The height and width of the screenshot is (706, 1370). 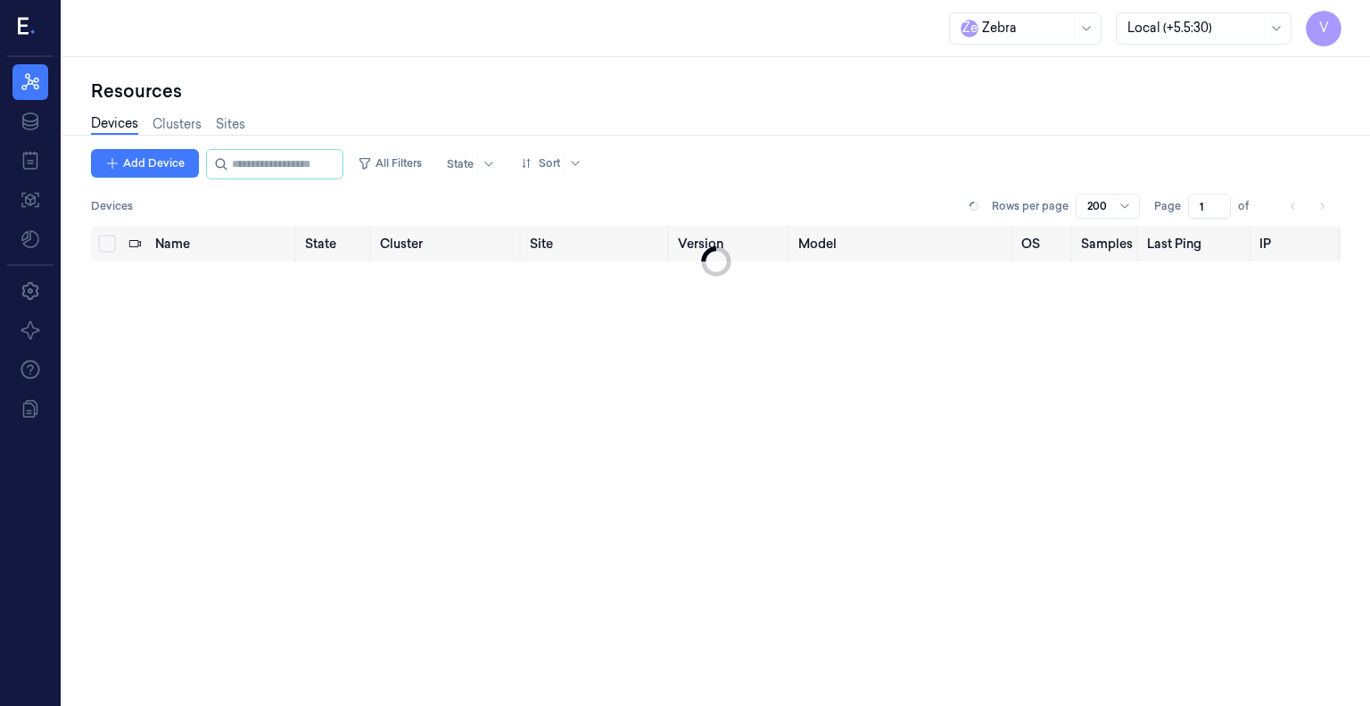 I want to click on span: Z e, so click(x=970, y=29).